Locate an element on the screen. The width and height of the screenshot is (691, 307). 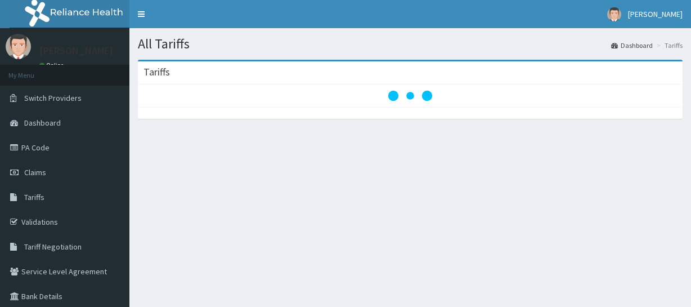
span: Switch Providers is located at coordinates (53, 98).